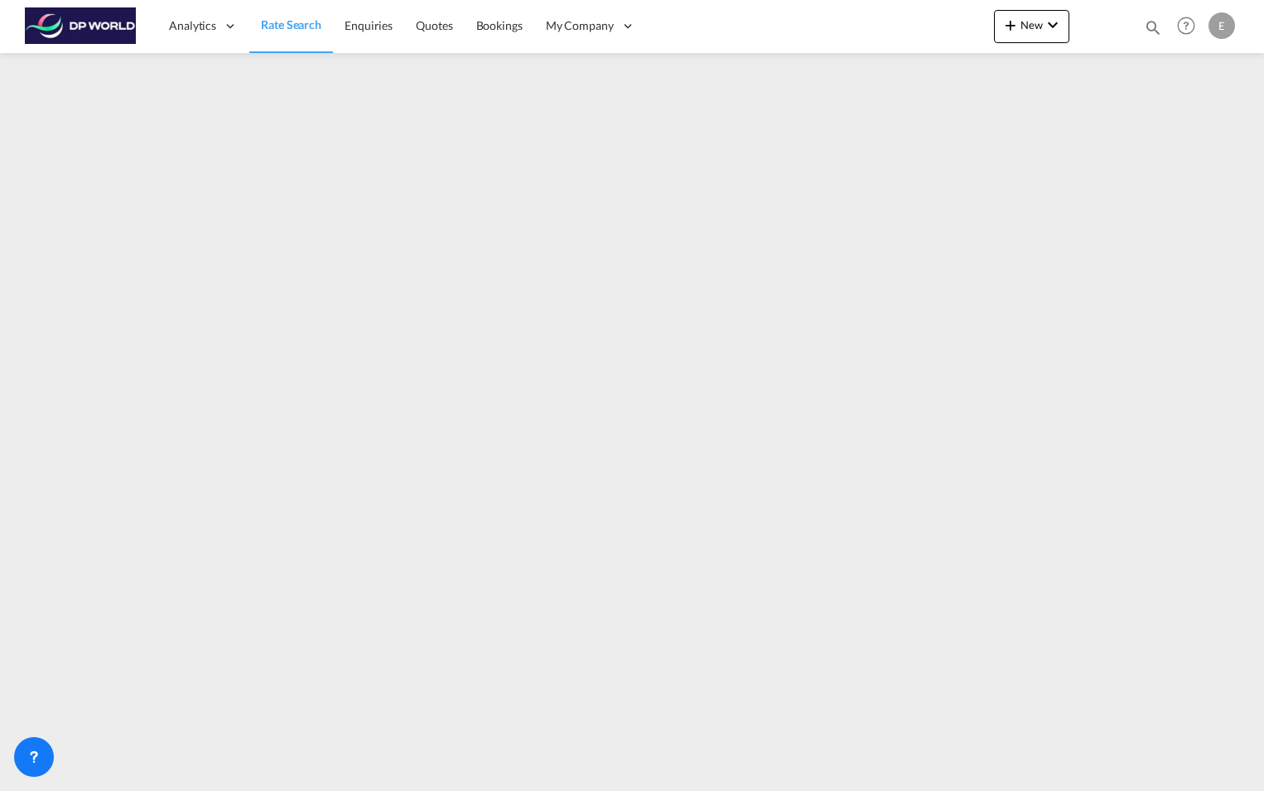  What do you see at coordinates (291, 24) in the screenshot?
I see `span: Rate Search` at bounding box center [291, 24].